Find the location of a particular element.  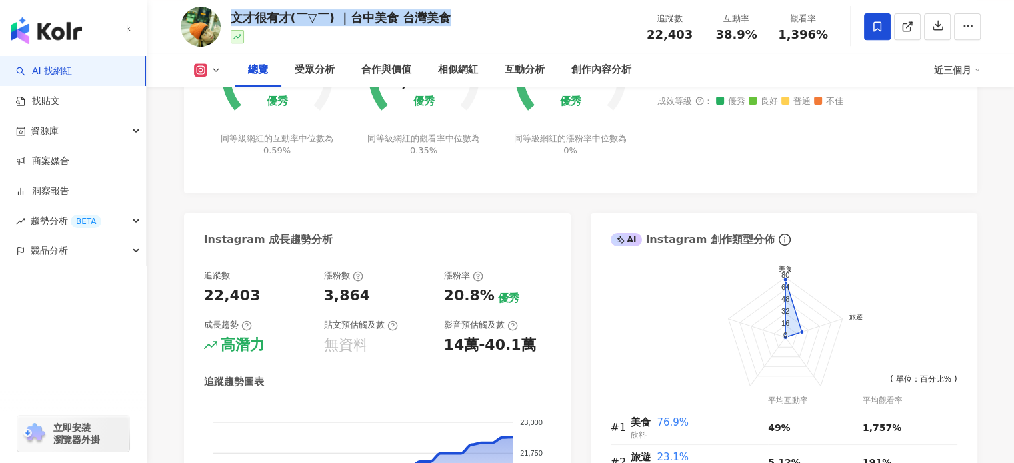

div: #1 is located at coordinates (621, 427).